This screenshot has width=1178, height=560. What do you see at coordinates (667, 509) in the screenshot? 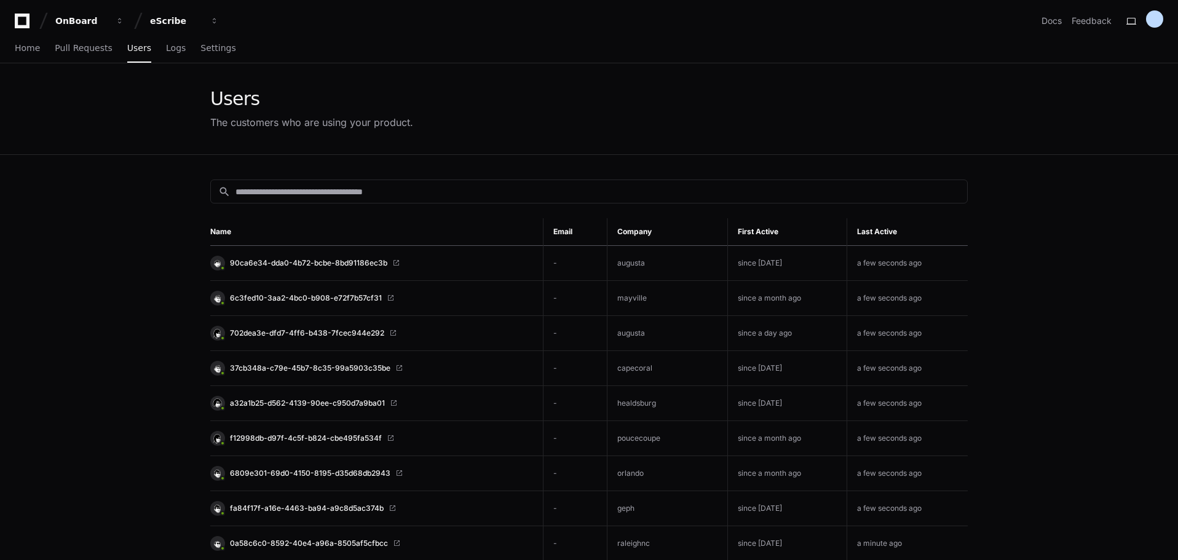
I see `td: geph` at bounding box center [667, 509].